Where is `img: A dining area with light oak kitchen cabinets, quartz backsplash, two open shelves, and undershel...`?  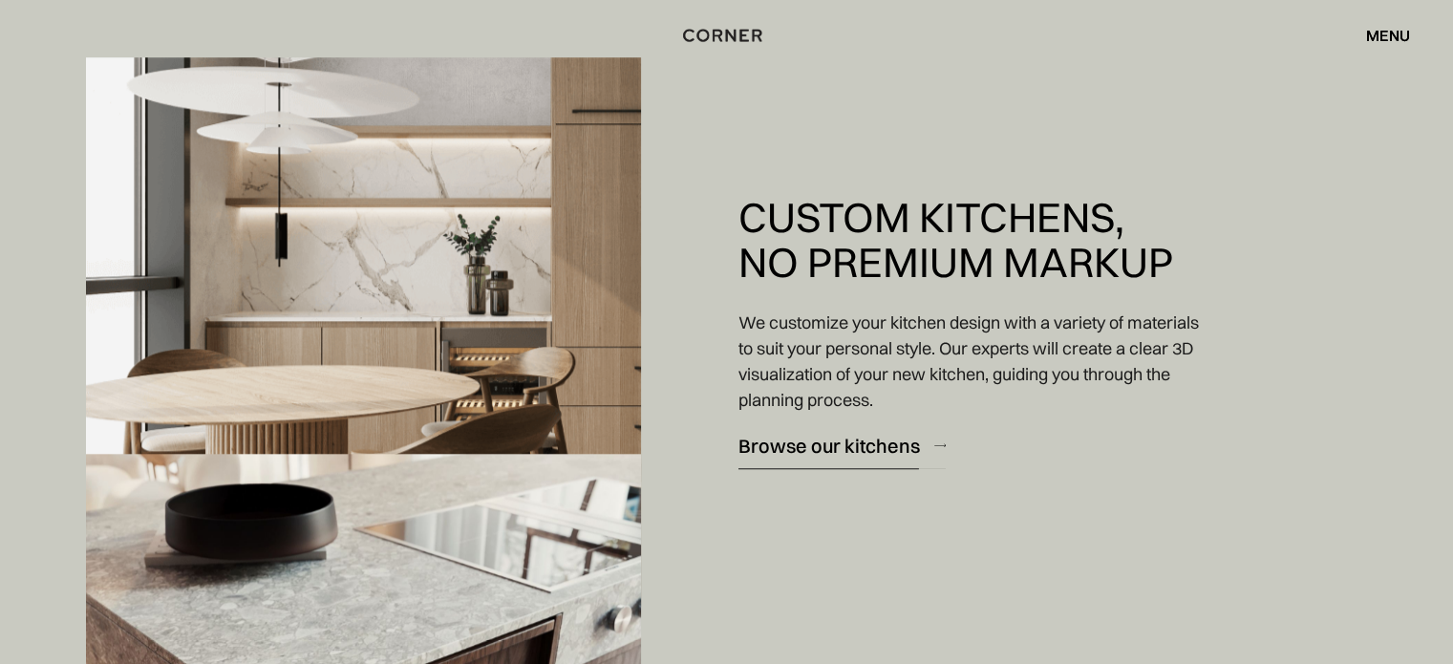
img: A dining area with light oak kitchen cabinets, quartz backsplash, two open shelves, and undershel... is located at coordinates (363, 331).